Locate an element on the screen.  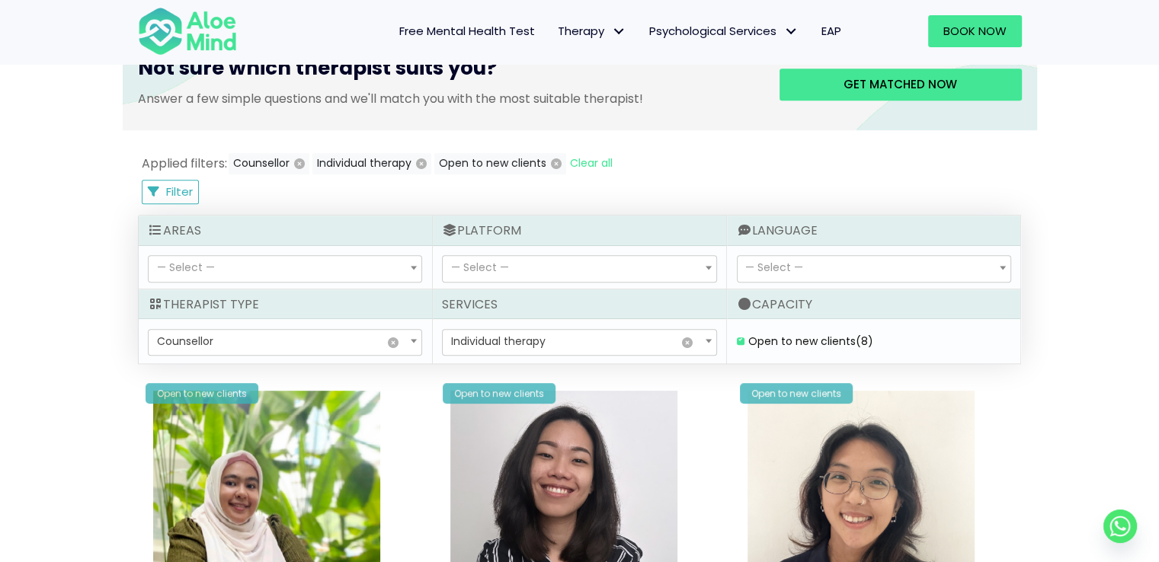
div: Areas is located at coordinates (285, 230).